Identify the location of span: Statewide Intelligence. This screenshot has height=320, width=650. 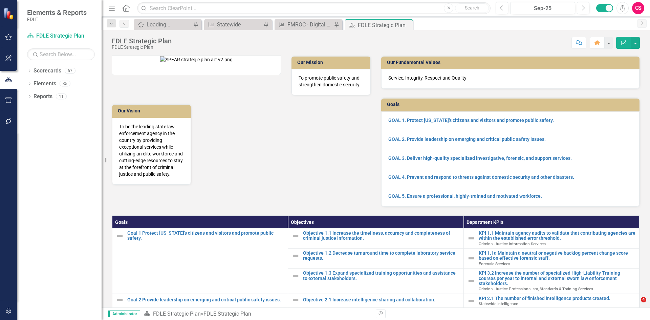
(499, 304).